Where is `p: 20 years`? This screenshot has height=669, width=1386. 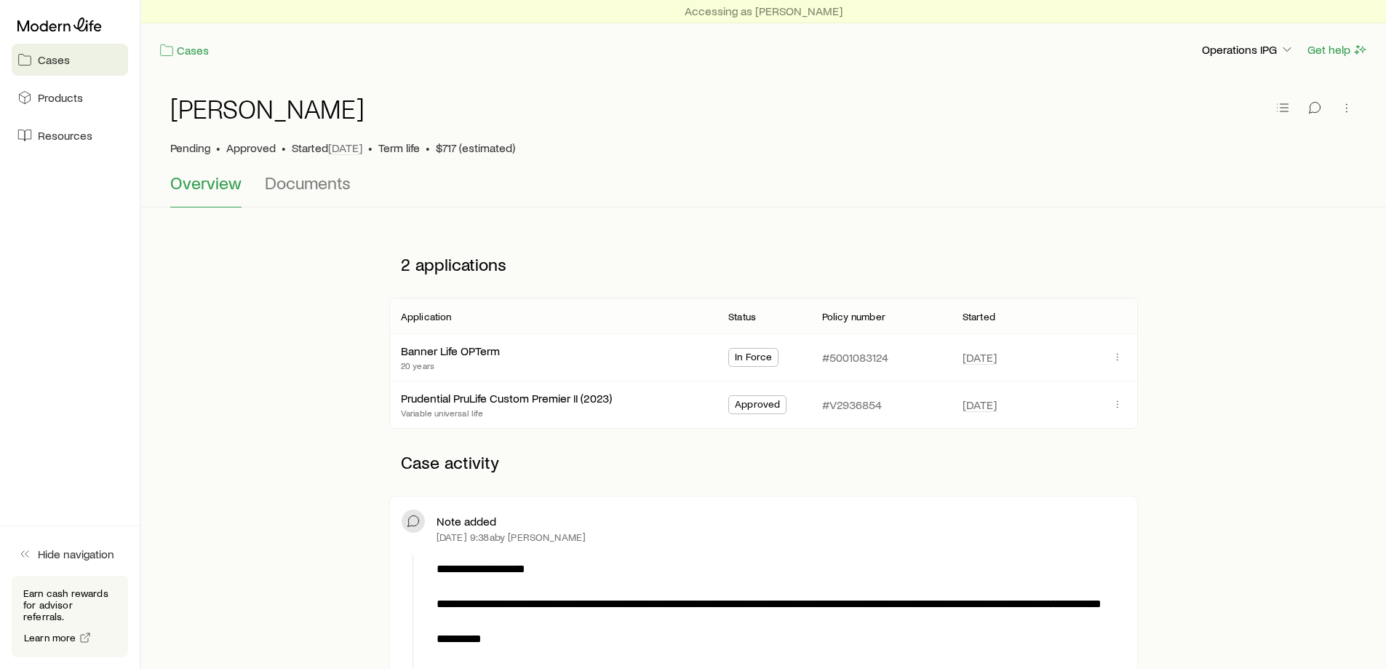 p: 20 years is located at coordinates (450, 365).